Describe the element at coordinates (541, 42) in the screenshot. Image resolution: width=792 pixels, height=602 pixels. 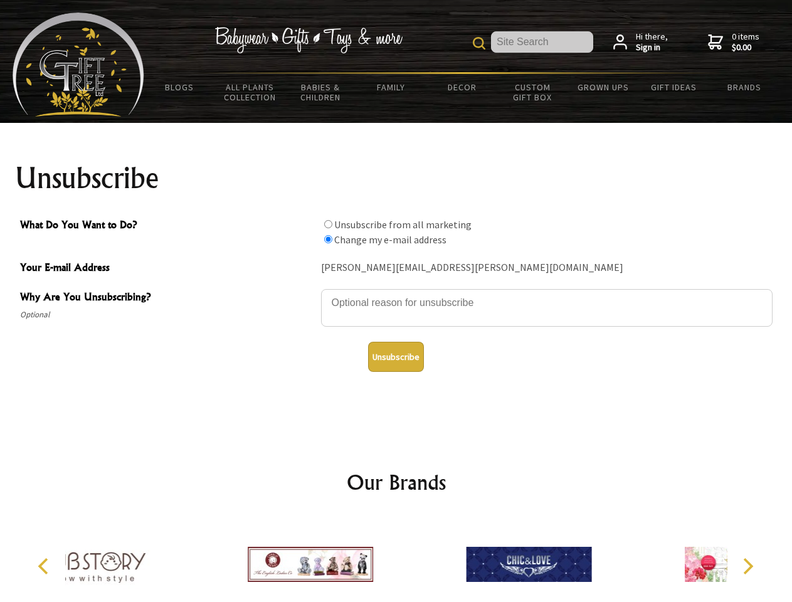
I see `input: Site Search` at that location.